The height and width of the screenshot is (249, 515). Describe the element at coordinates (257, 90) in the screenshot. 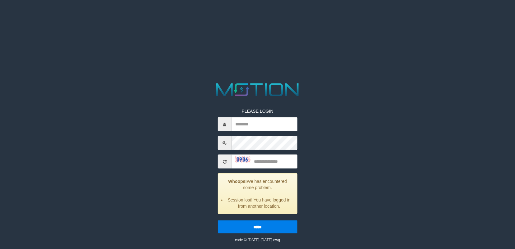

I see `img: MOTION_logo.png` at that location.